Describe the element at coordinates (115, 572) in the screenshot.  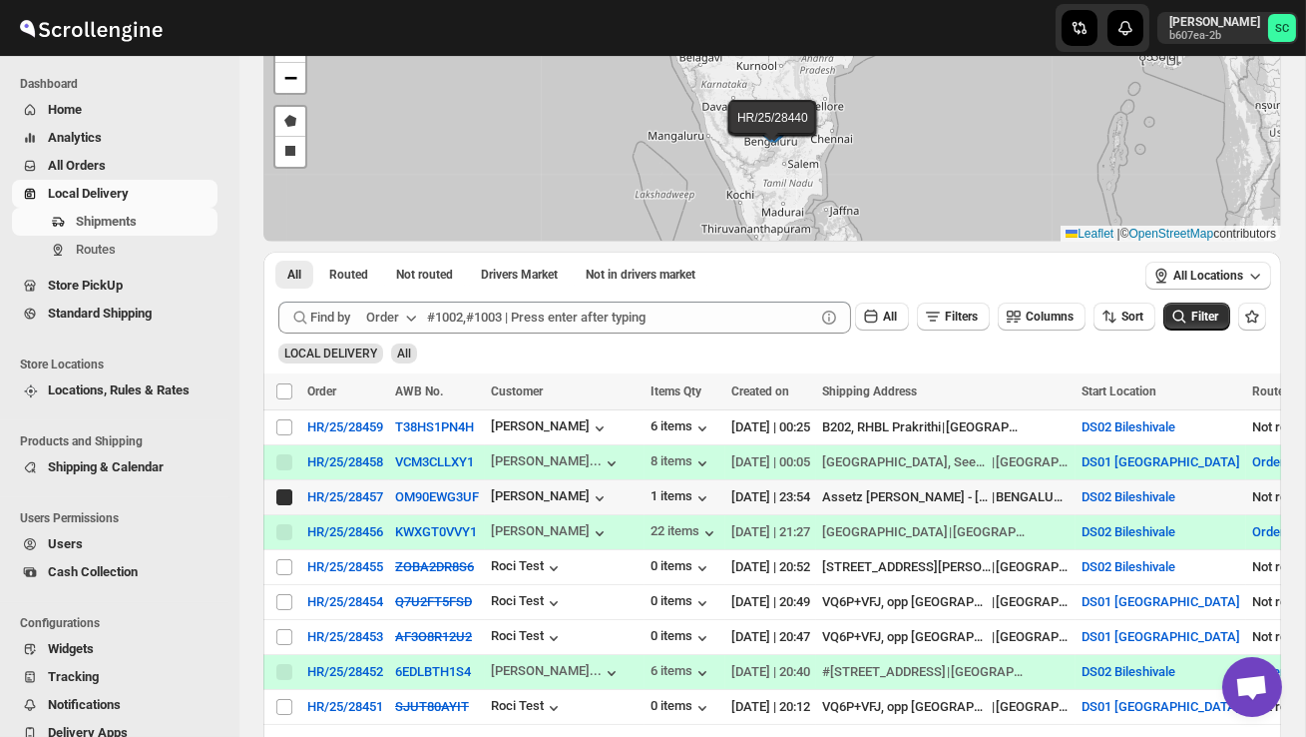
I see `button: Cash Collection` at that location.